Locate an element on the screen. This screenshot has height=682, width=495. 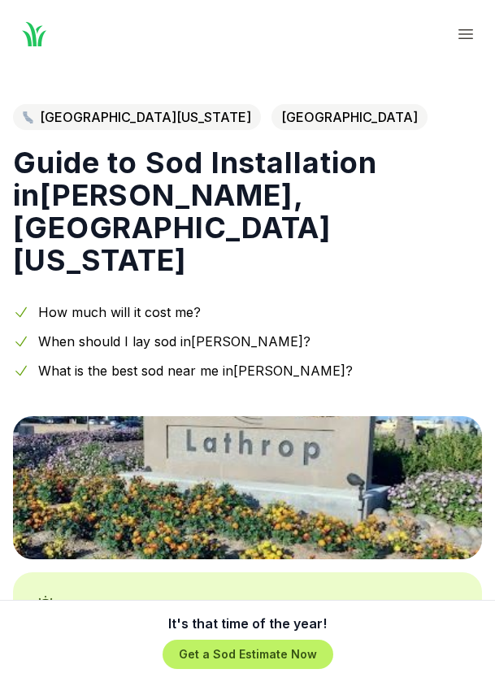
a: How much will it cost me? is located at coordinates (120, 312).